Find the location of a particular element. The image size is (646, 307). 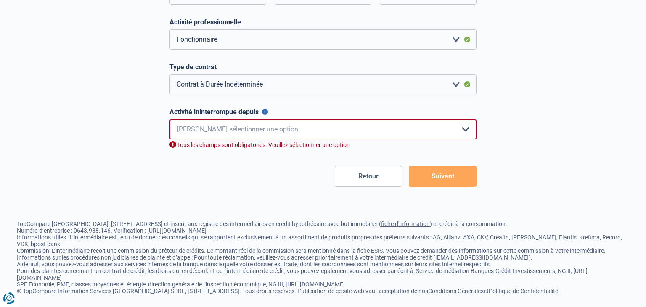

button: Suivant is located at coordinates (442, 177).